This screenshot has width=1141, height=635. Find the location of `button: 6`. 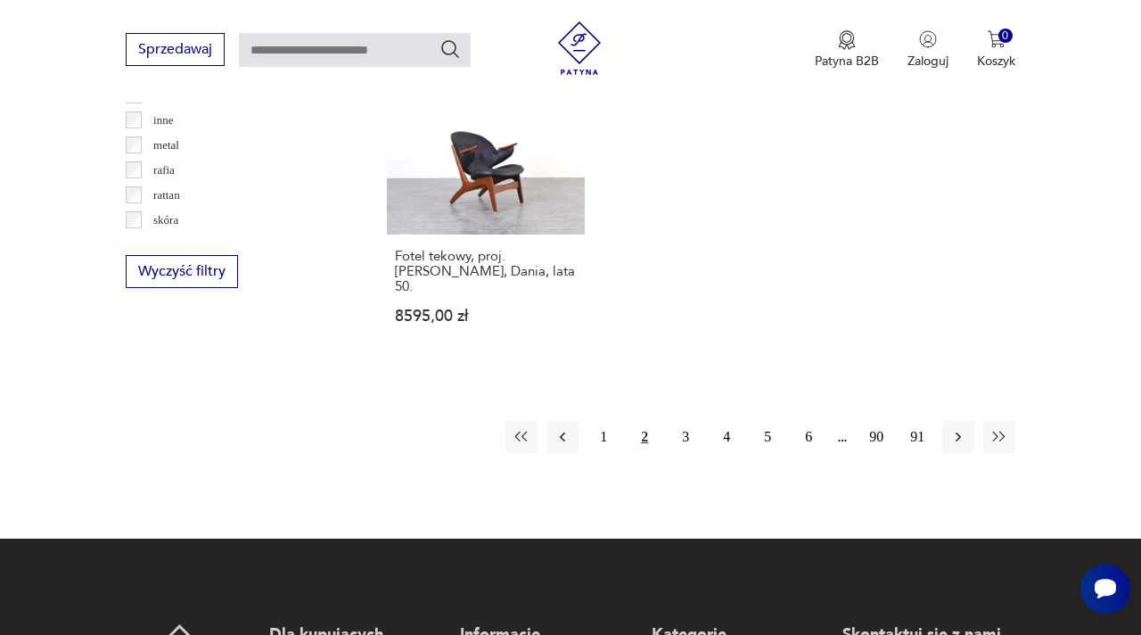

button: 6 is located at coordinates (808, 437).